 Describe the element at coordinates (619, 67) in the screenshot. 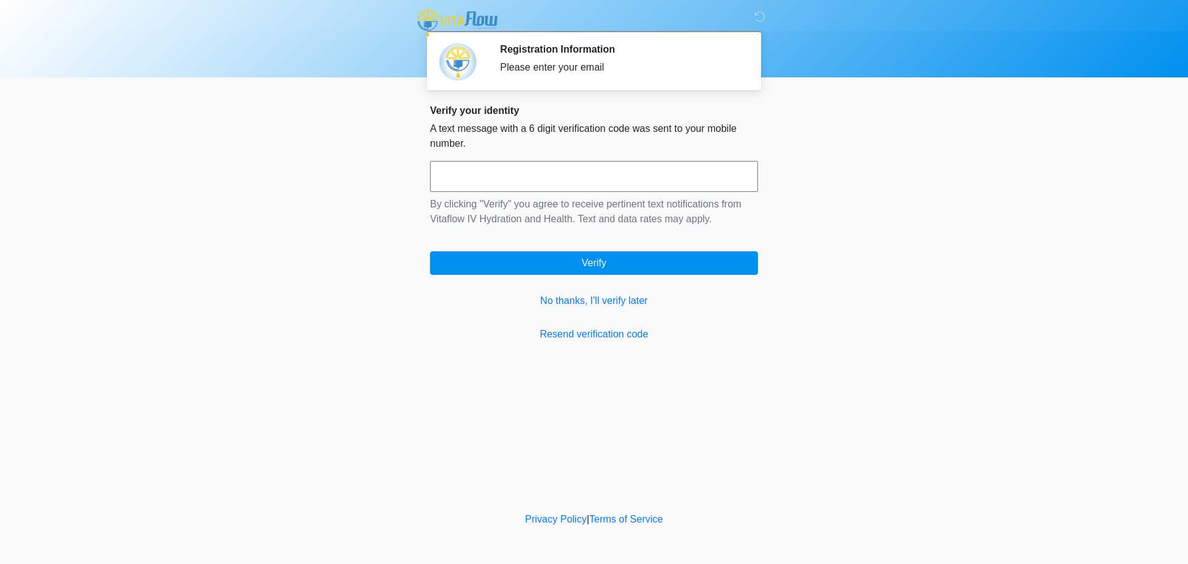

I see `div: Please enter your email` at that location.